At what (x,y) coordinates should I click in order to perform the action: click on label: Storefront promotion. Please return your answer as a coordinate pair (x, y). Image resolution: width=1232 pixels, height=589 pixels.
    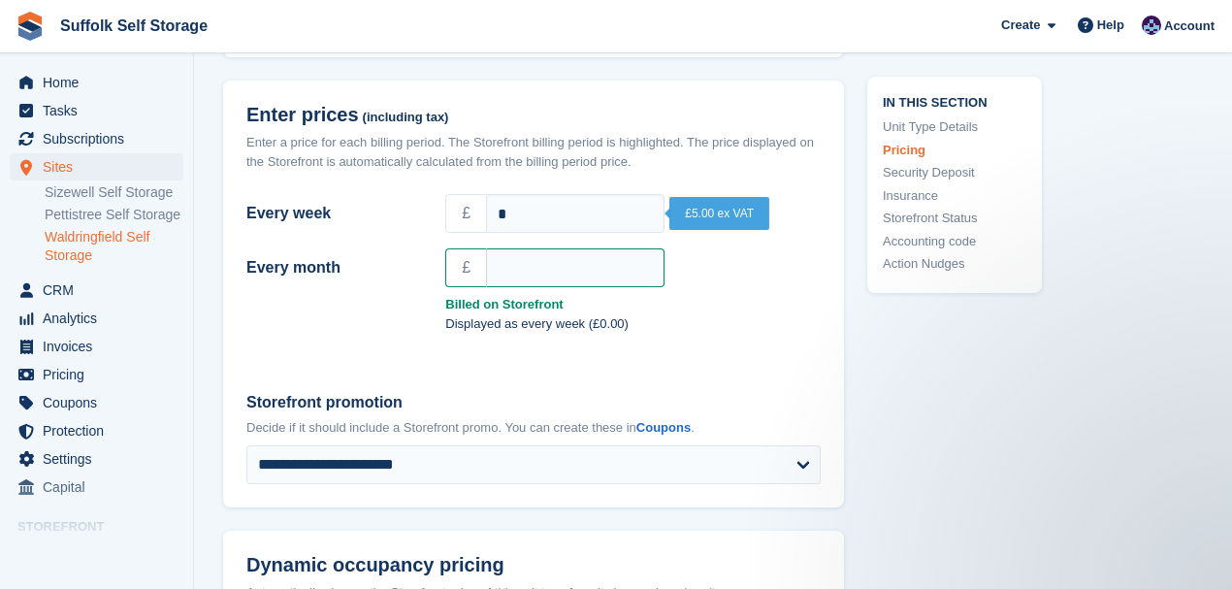
    Looking at the image, I should click on (534, 403).